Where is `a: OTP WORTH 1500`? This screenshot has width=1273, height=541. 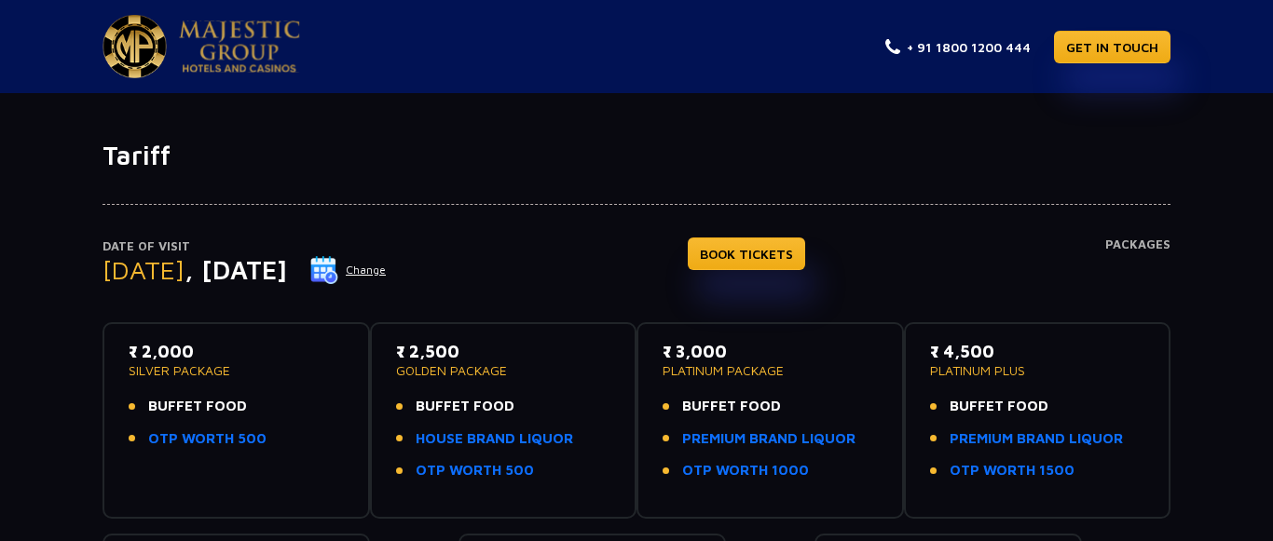 a: OTP WORTH 1500 is located at coordinates (1012, 470).